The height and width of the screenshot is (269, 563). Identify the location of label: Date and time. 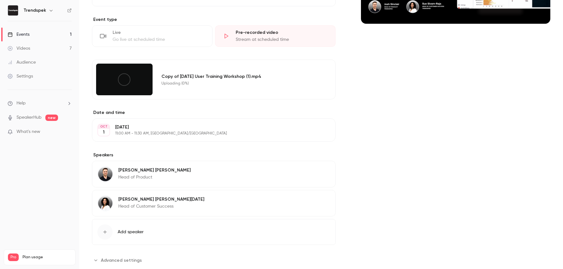
(214, 113).